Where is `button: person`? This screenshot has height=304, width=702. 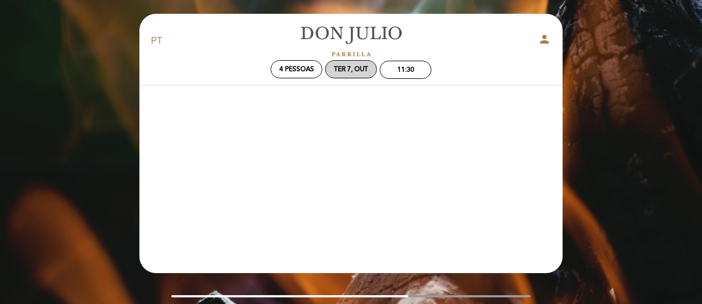 button: person is located at coordinates (545, 41).